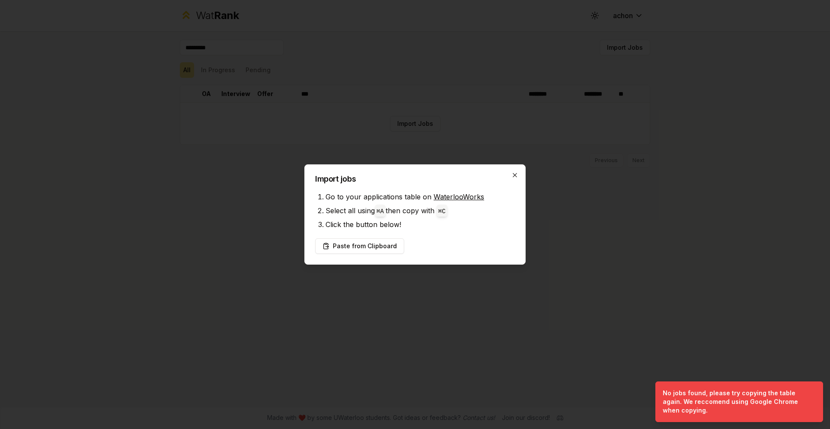  What do you see at coordinates (415, 179) in the screenshot?
I see `h2: Import jobs` at bounding box center [415, 179].